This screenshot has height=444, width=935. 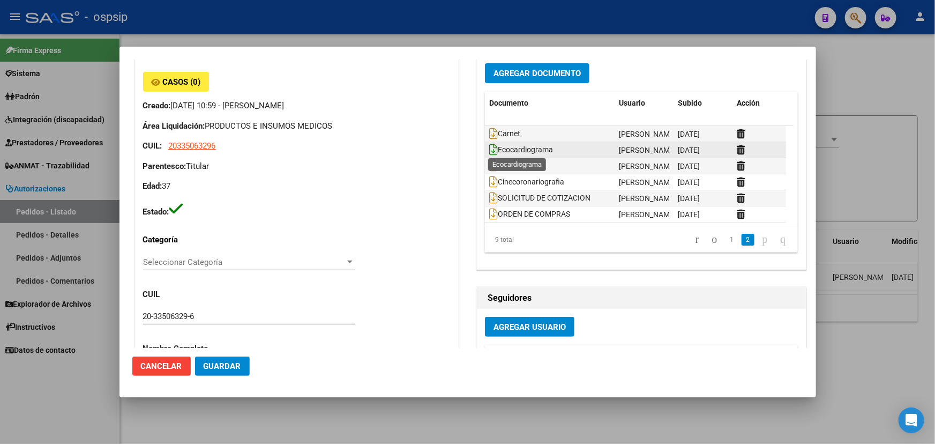 What do you see at coordinates (157, 106) in the screenshot?
I see `strong: Creado:` at bounding box center [157, 106].